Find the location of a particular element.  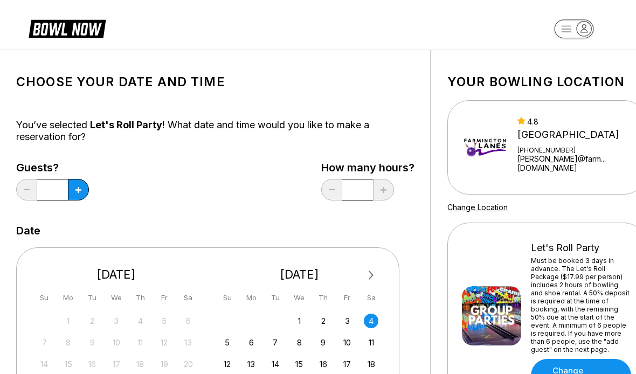

div: Not available Saturday, September 6th, 2025 is located at coordinates (188, 321).